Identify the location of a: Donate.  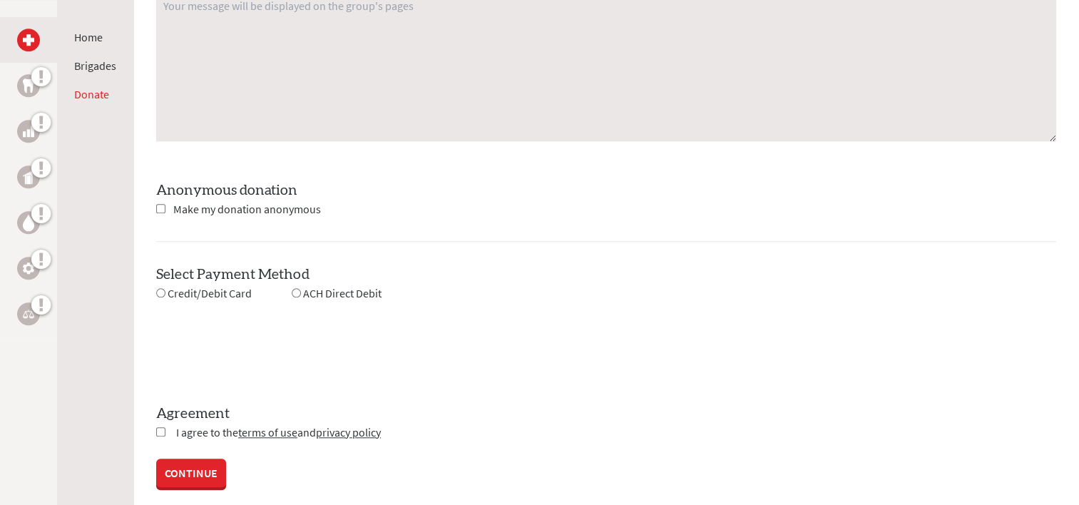
(91, 94).